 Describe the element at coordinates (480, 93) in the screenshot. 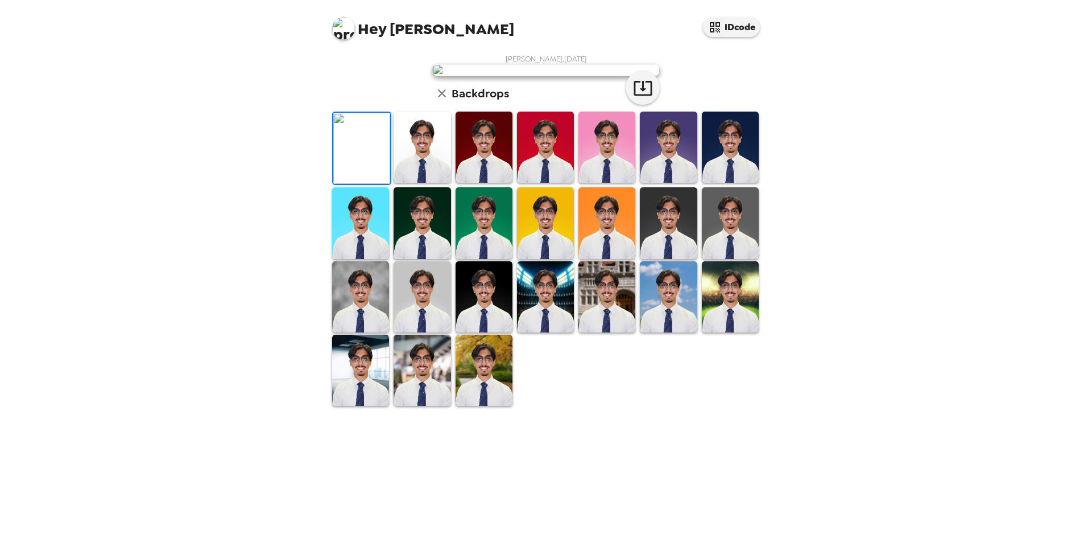

I see `h6: Backdrops` at that location.